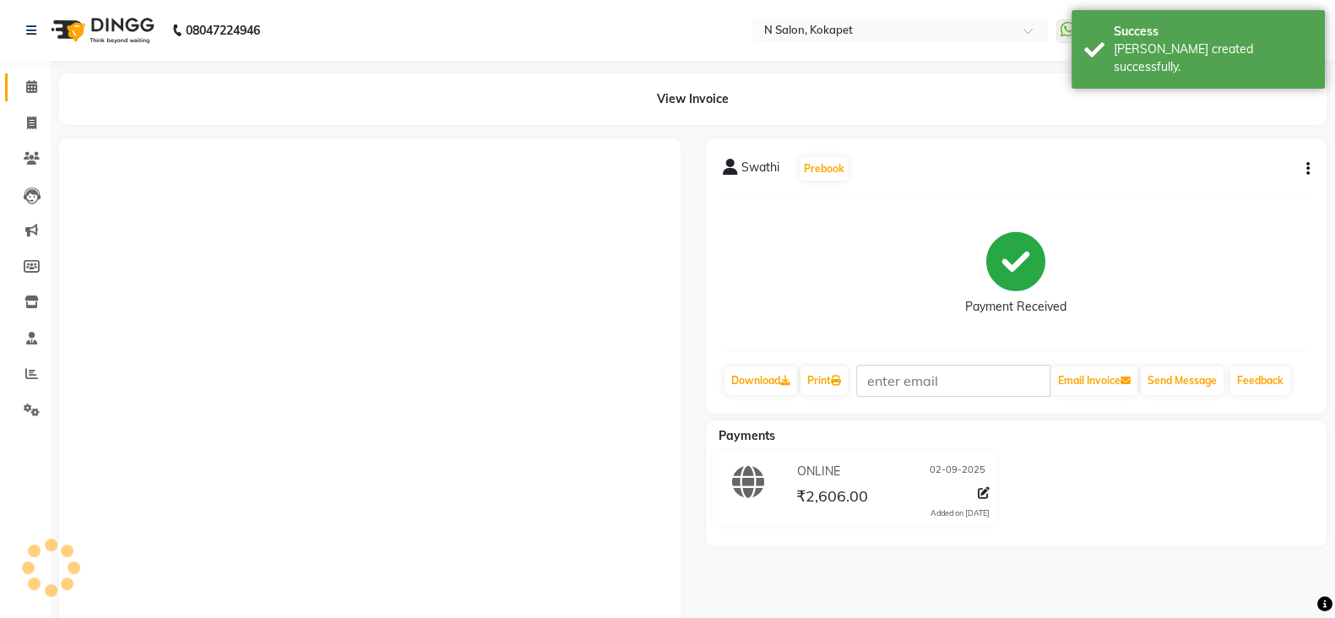 This screenshot has width=1335, height=618. Describe the element at coordinates (1094, 381) in the screenshot. I see `button: Email Invoice` at that location.